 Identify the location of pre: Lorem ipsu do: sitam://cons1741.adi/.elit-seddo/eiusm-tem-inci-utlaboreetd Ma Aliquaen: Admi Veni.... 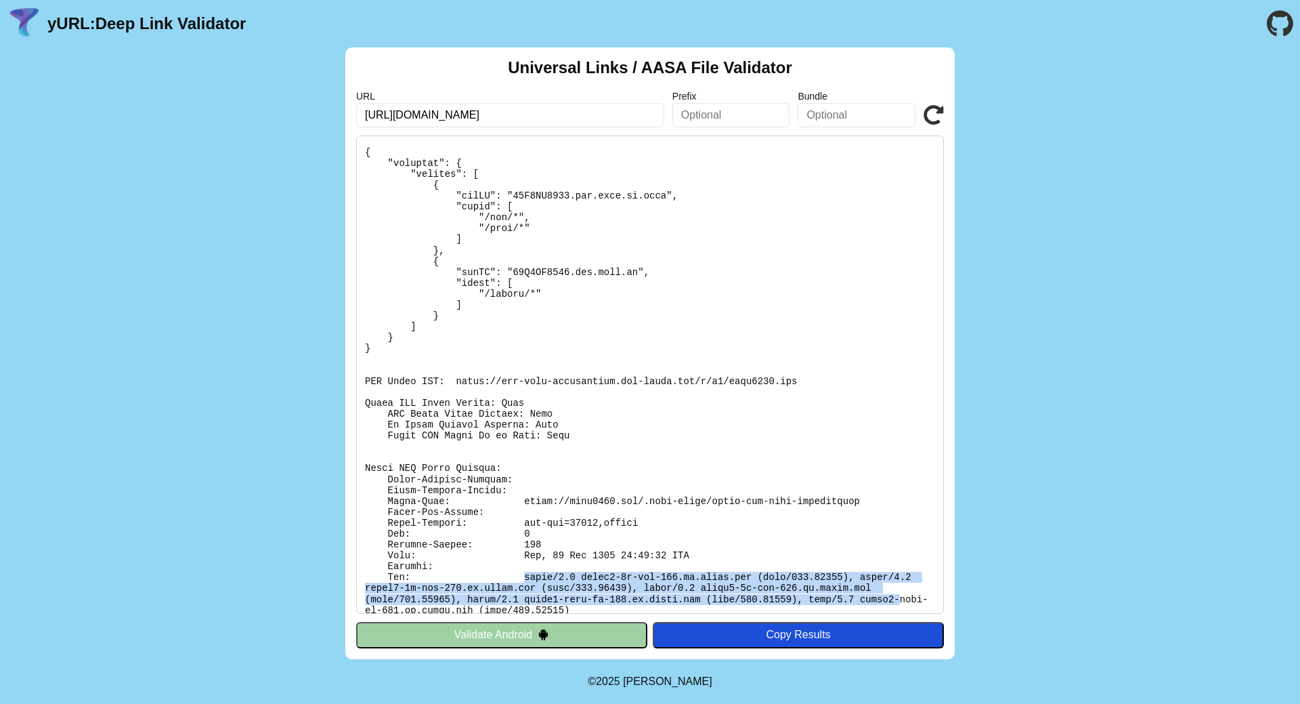
(650, 375).